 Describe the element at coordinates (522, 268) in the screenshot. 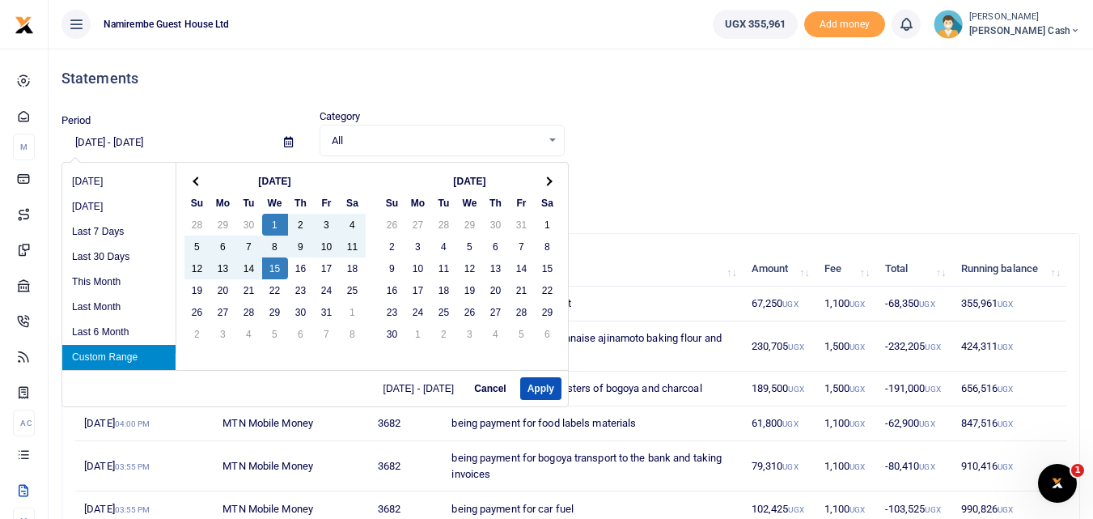

I see `td: 14` at that location.